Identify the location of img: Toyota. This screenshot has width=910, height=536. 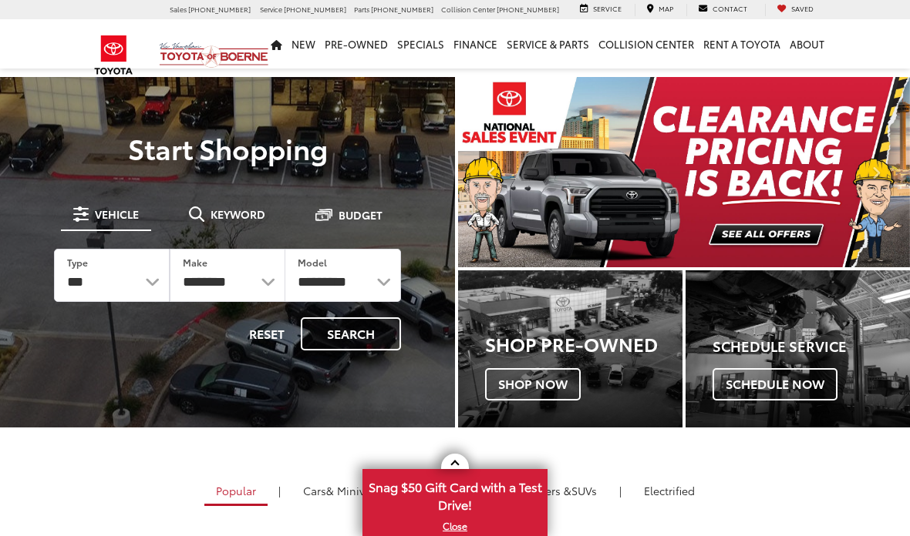
(113, 55).